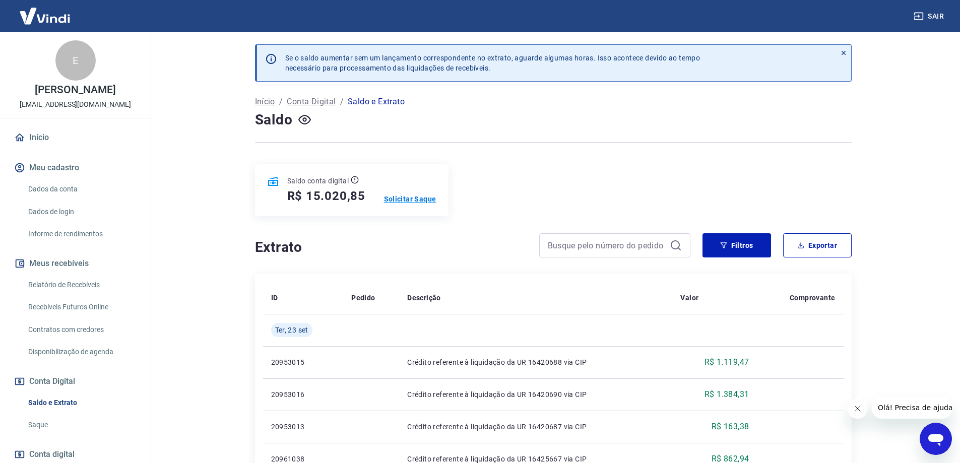 This screenshot has height=463, width=960. I want to click on p: Início, so click(265, 102).